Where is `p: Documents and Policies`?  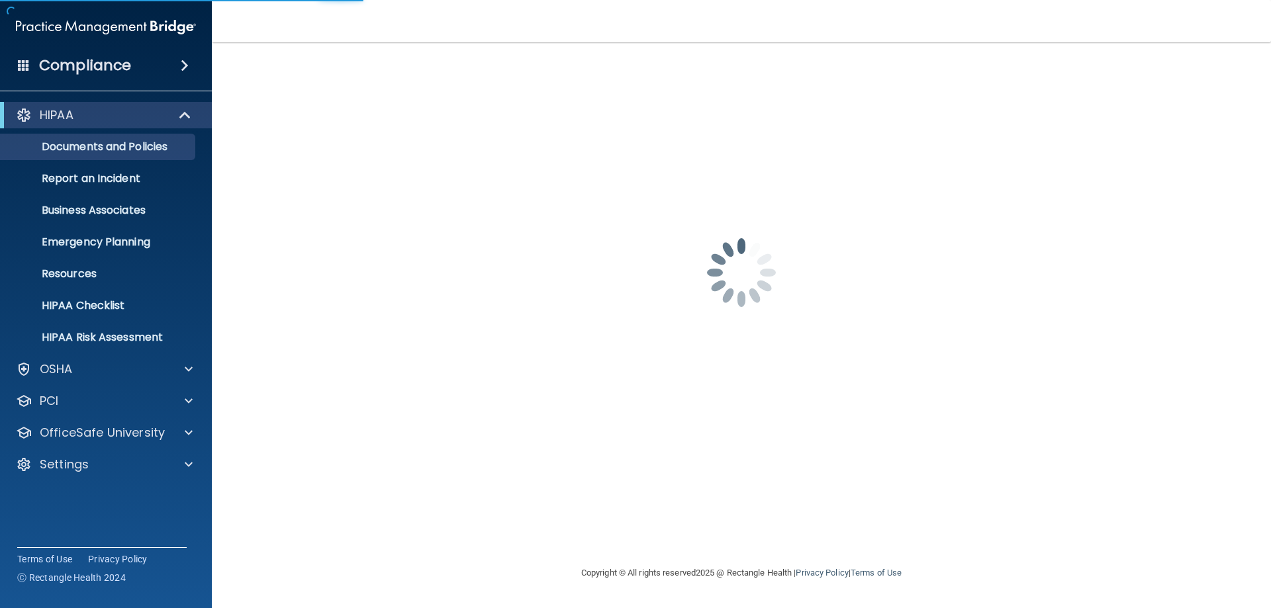
p: Documents and Policies is located at coordinates (99, 147).